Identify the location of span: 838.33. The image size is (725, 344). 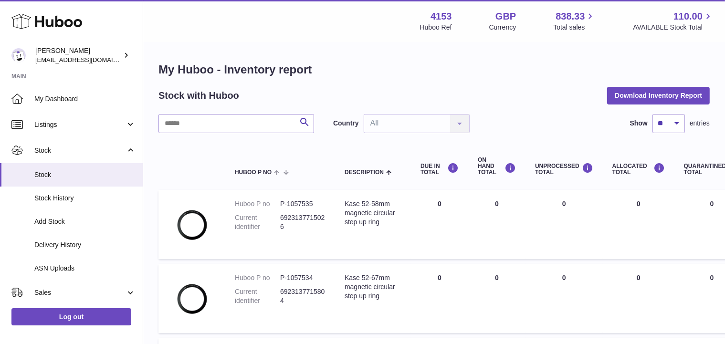
(570, 16).